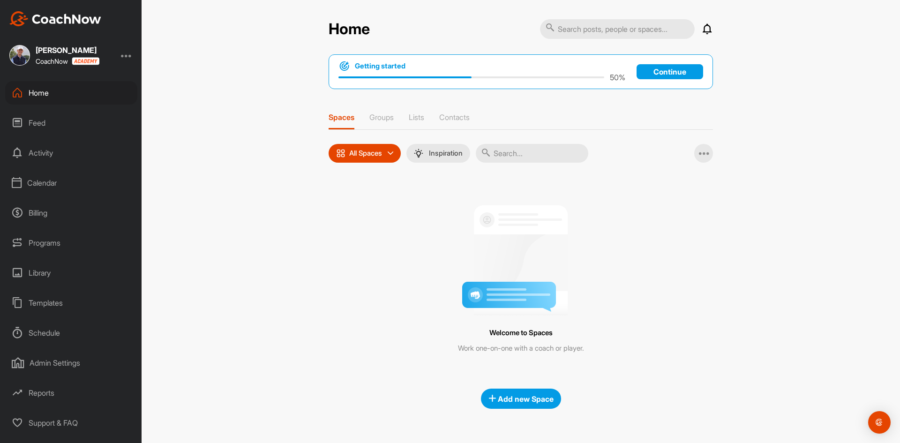 This screenshot has width=900, height=443. What do you see at coordinates (71, 423) in the screenshot?
I see `div: Support & FAQ` at bounding box center [71, 423].